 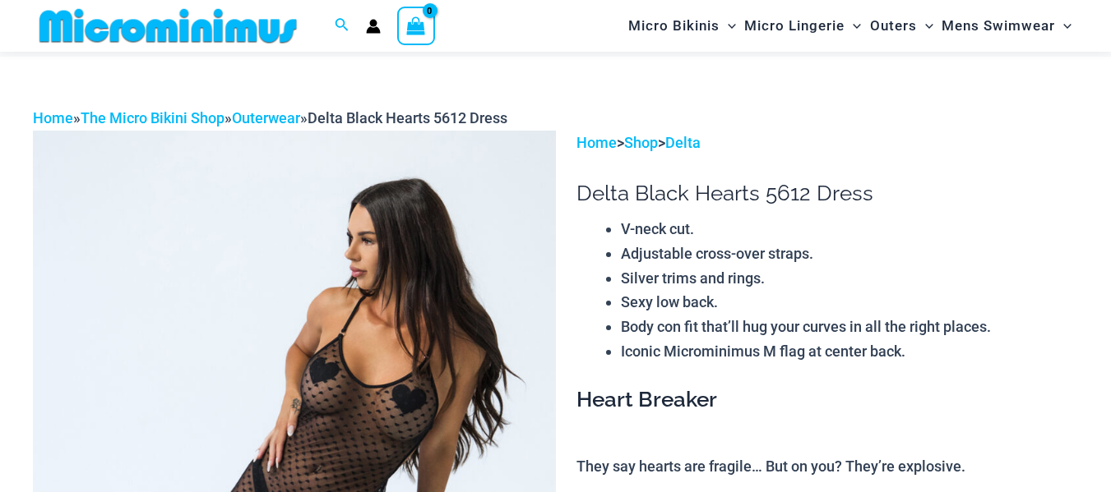 I want to click on li: Sexy low back., so click(x=849, y=303).